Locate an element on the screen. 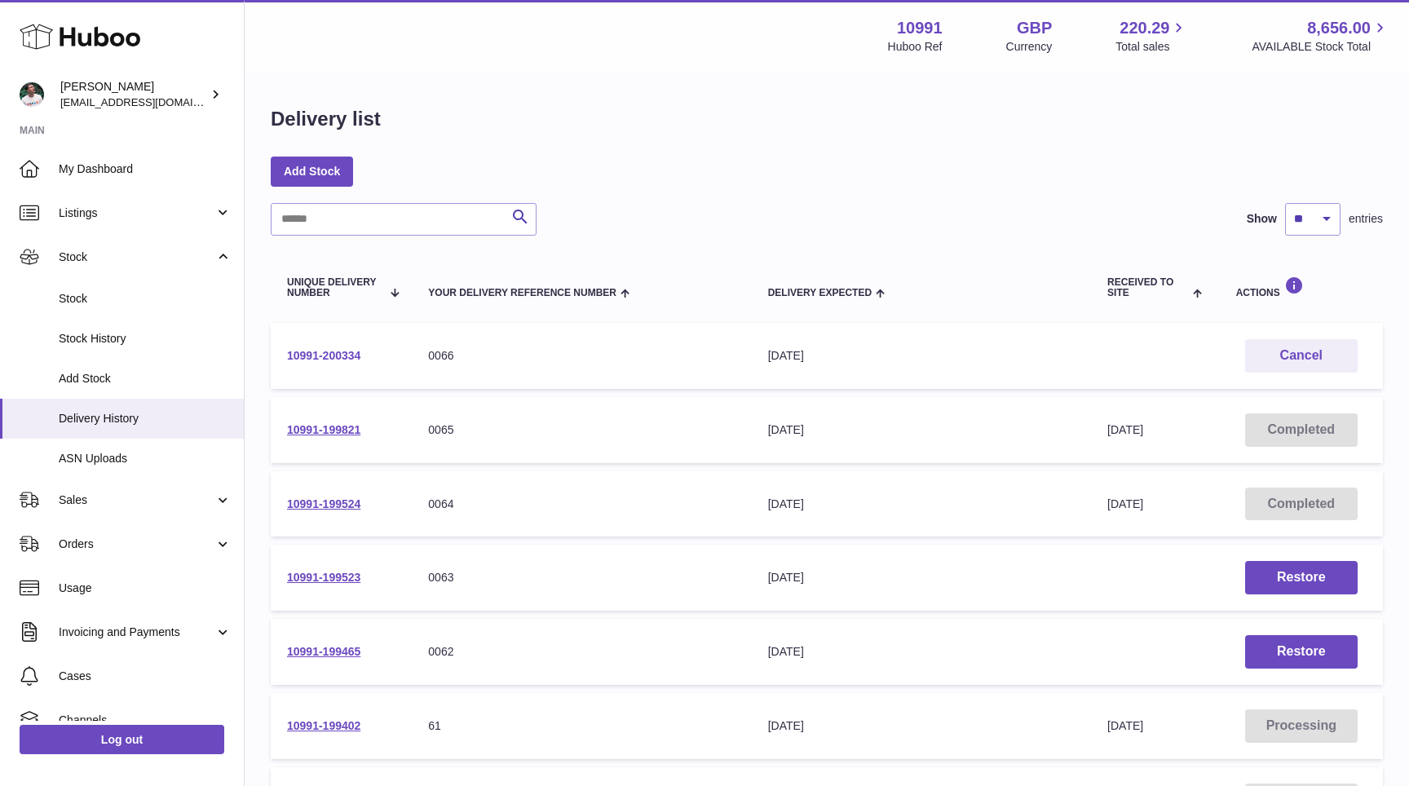  span: 220.29 is located at coordinates (1144, 28).